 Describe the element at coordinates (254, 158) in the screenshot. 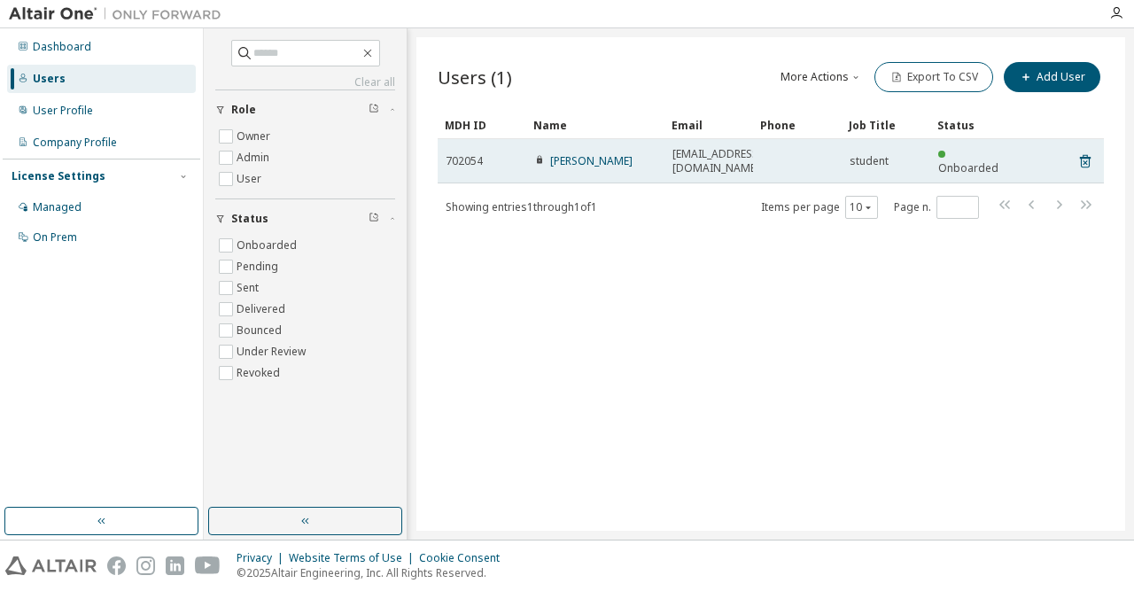

I see `label: Admin` at that location.